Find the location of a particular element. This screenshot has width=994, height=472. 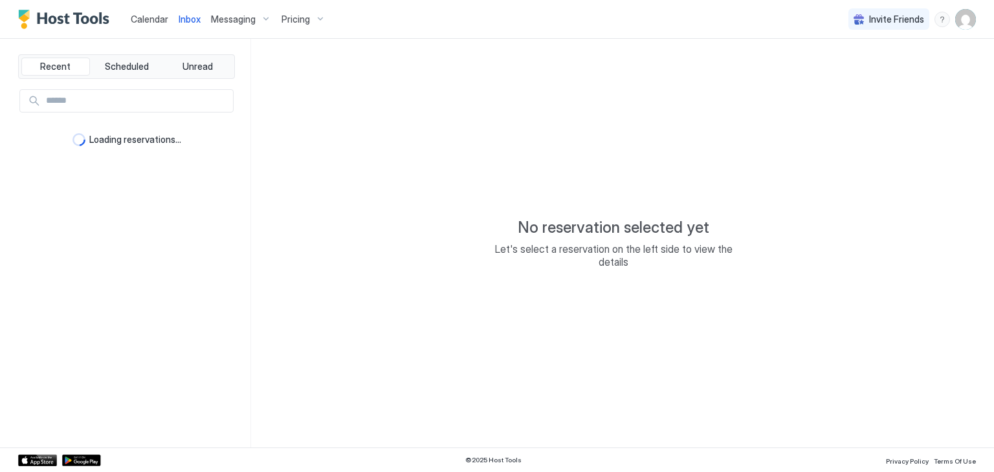

div: tab-group is located at coordinates (126, 67).